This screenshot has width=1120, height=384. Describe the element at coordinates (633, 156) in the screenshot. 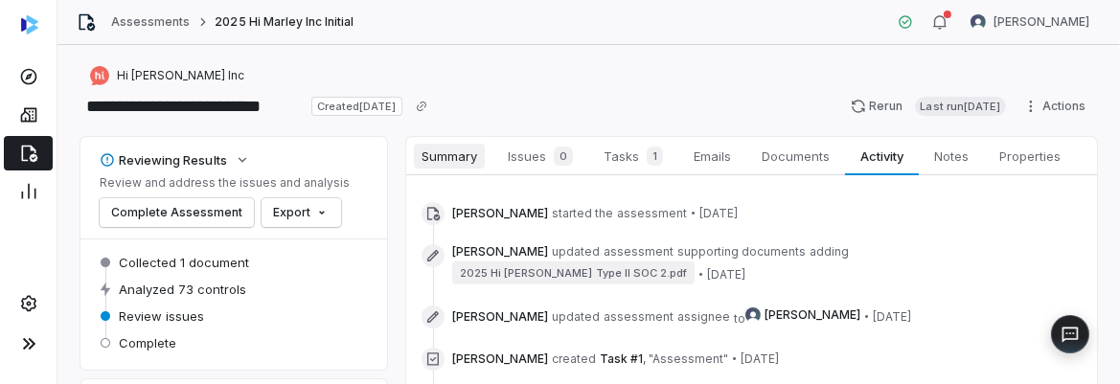

I see `span: Tasks` at that location.